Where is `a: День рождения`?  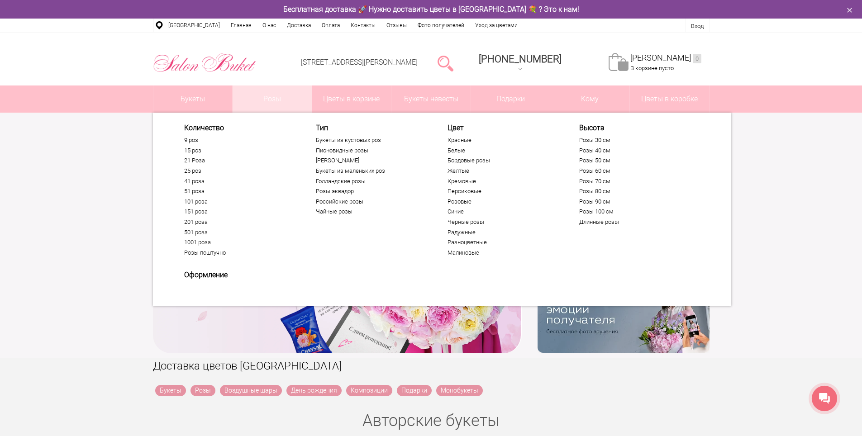 a: День рождения is located at coordinates (314, 390).